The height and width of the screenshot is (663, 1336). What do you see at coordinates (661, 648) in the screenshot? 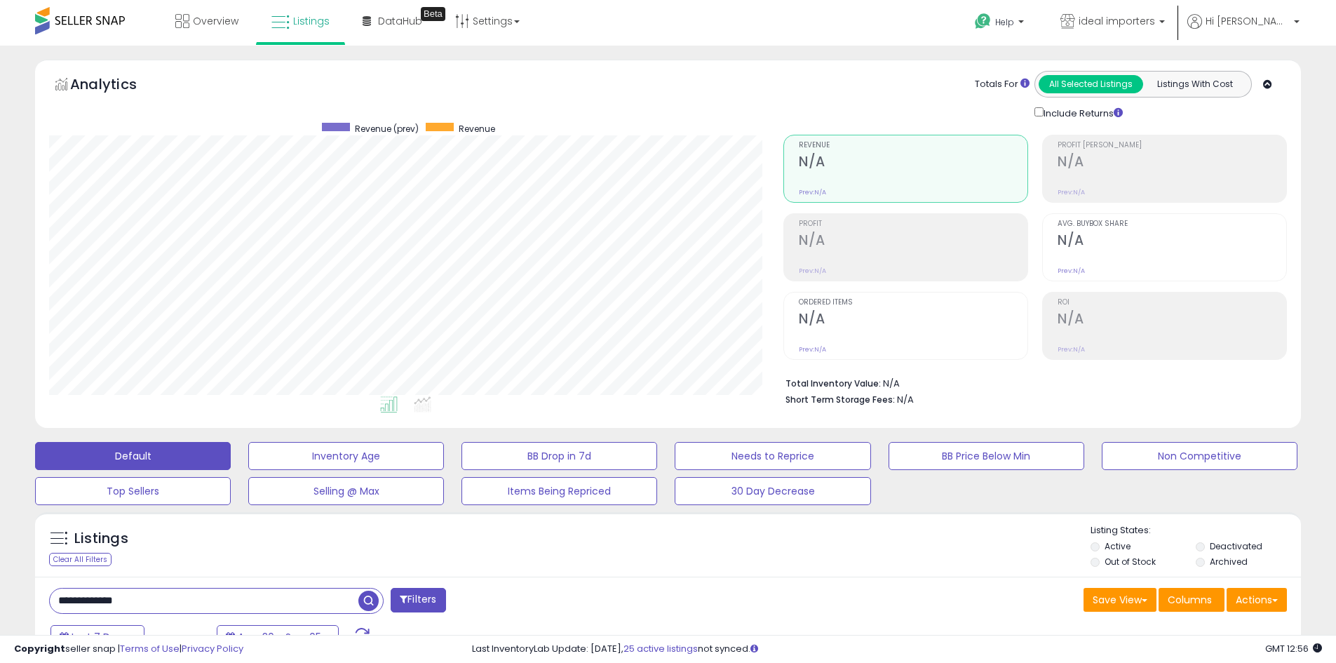
I see `a: 25 active listings` at bounding box center [661, 648].